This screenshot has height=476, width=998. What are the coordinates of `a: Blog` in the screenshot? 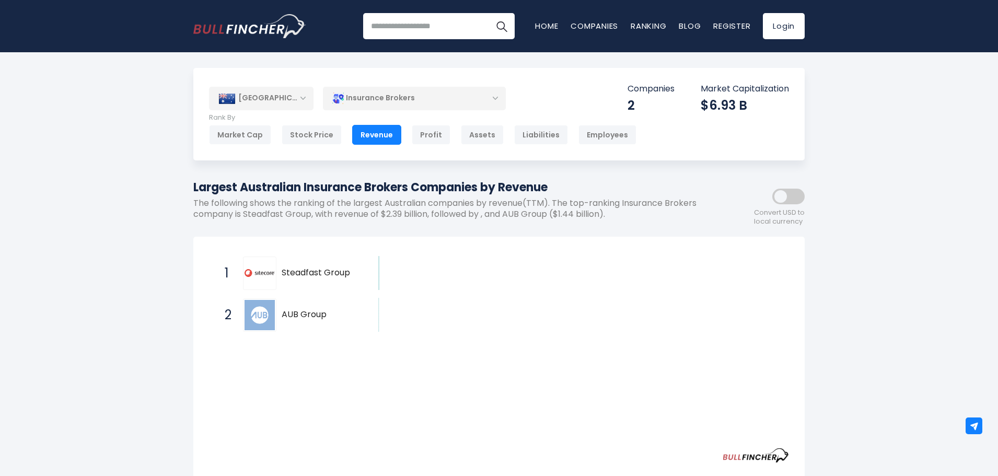 It's located at (690, 26).